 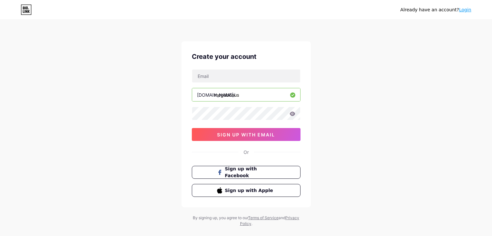 What do you see at coordinates (246, 135) in the screenshot?
I see `button: sign up with email` at bounding box center [246, 135].